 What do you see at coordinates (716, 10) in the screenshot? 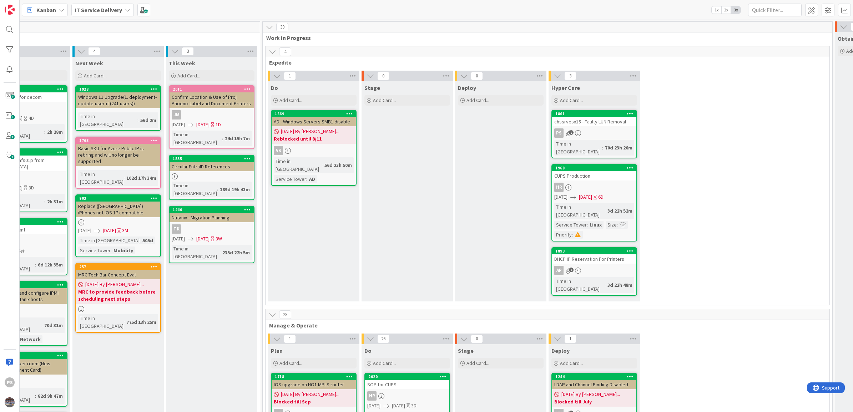
I see `span: 1x` at bounding box center [716, 10].